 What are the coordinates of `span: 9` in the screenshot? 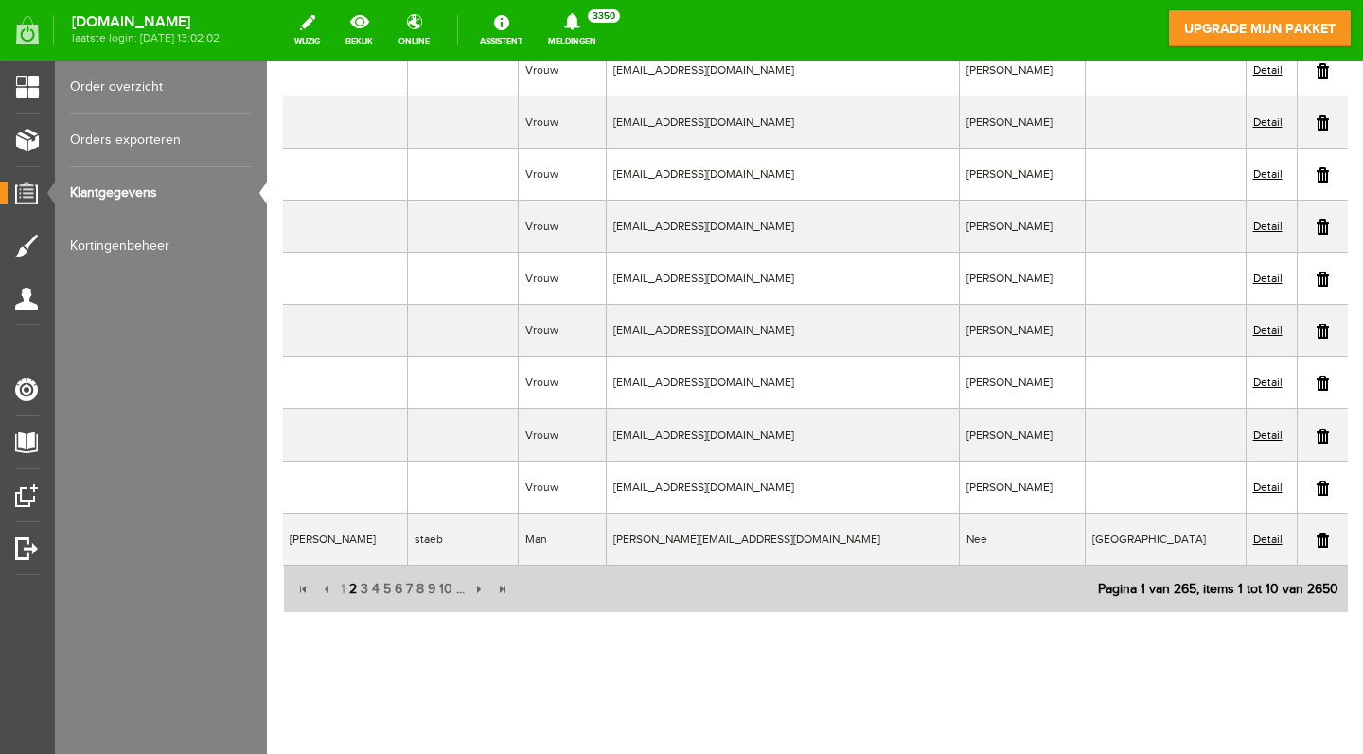 It's located at (165, 529).